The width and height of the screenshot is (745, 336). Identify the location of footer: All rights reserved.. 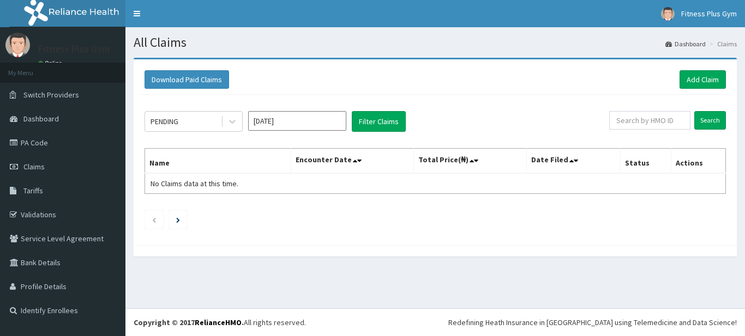
(435, 322).